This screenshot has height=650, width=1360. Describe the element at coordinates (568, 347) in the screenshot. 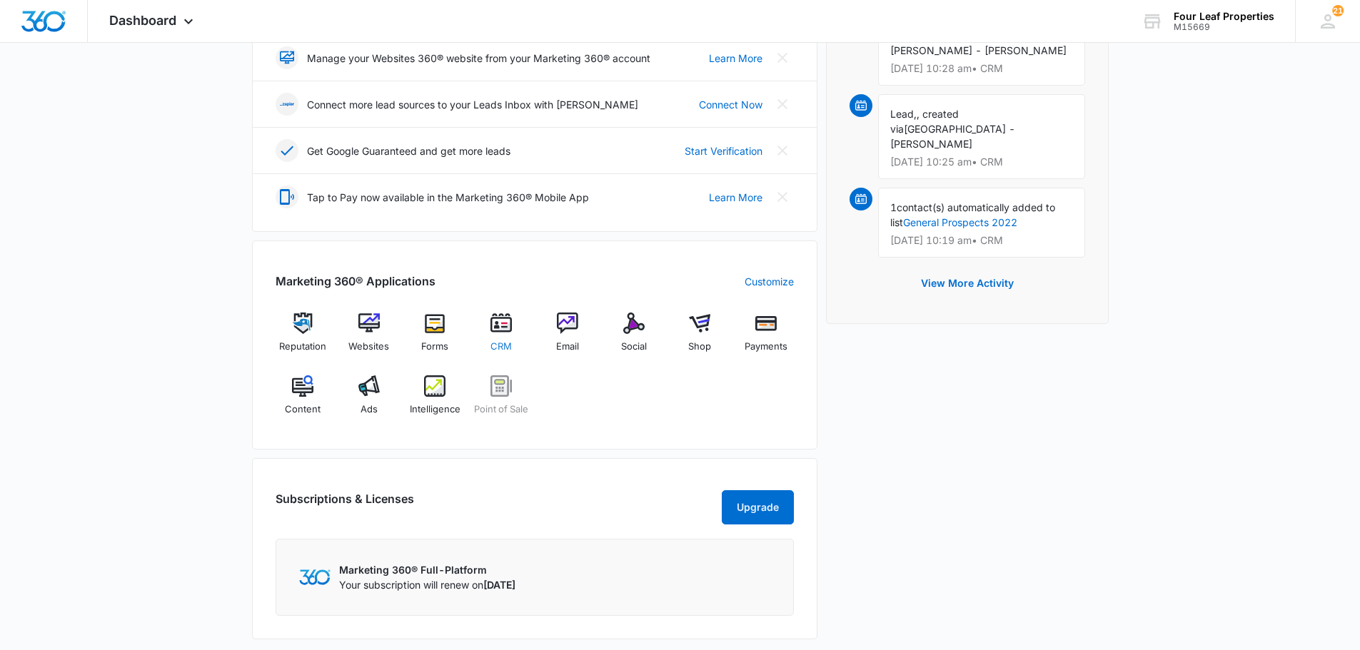

I see `span: Email` at that location.